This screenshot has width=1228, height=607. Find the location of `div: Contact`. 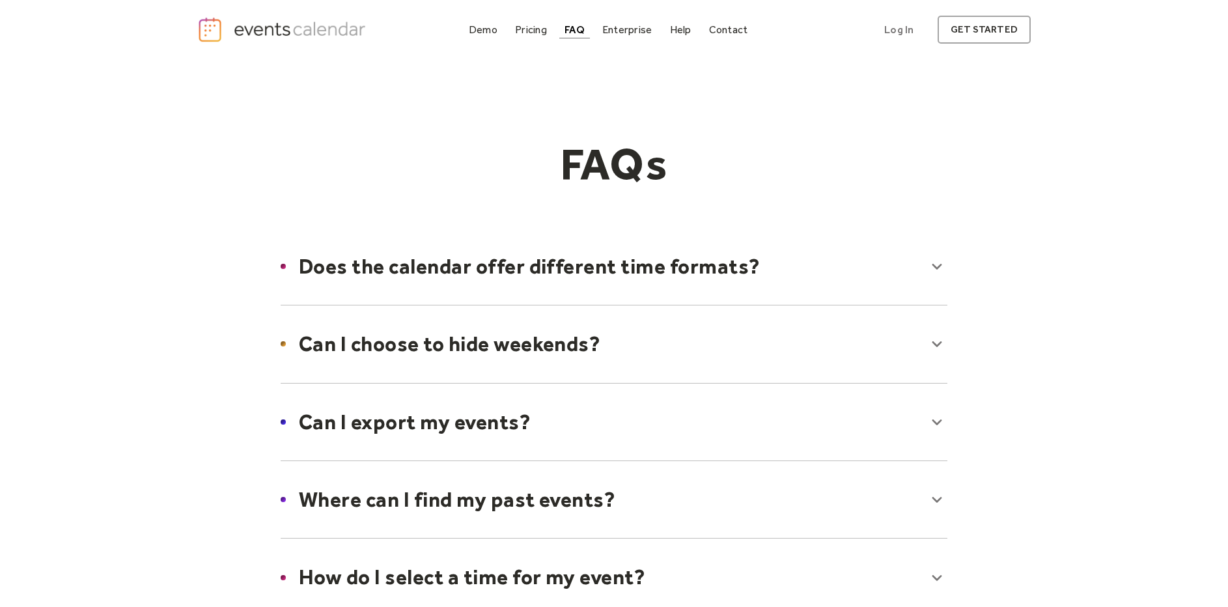

div: Contact is located at coordinates (729, 29).